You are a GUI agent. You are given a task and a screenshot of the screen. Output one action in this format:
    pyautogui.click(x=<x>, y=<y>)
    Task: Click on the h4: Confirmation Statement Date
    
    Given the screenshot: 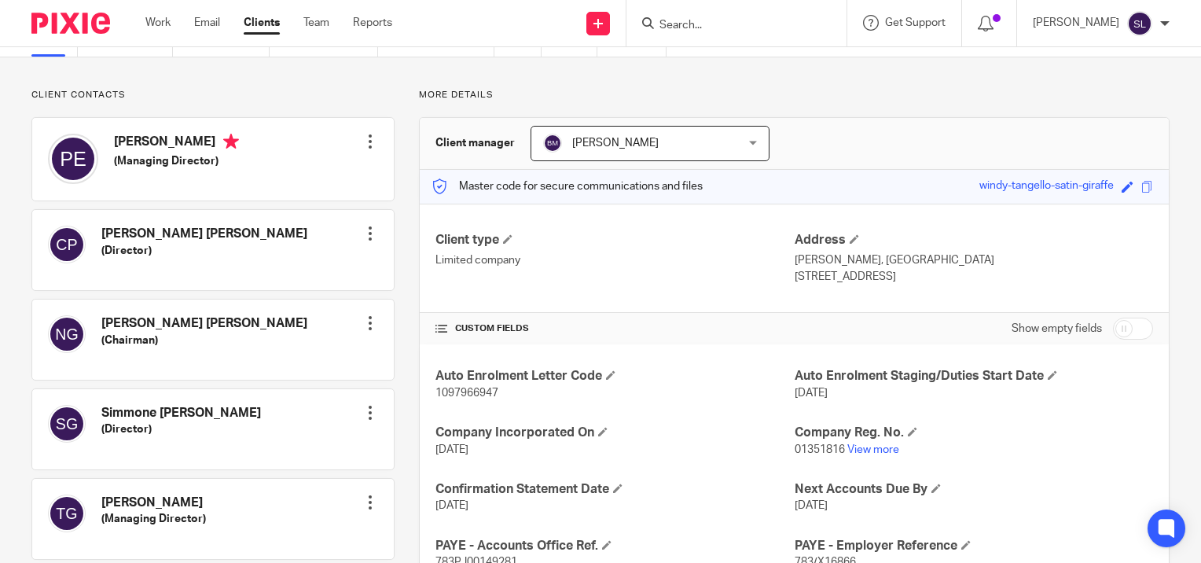 What is the action you would take?
    pyautogui.click(x=615, y=489)
    